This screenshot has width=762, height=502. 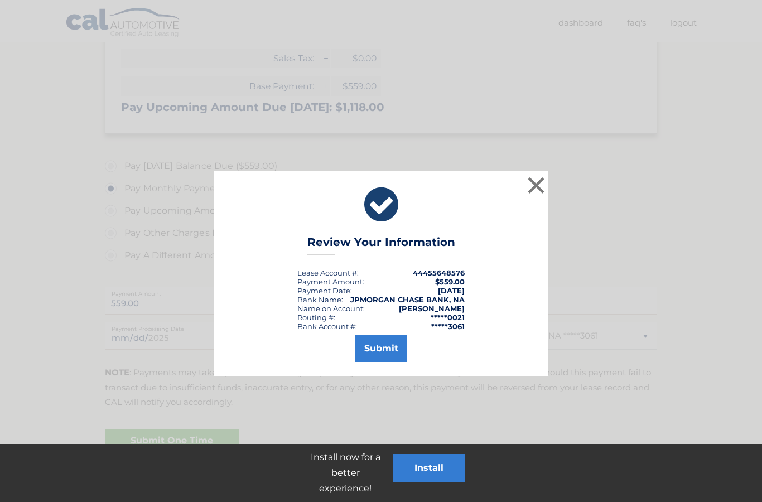 What do you see at coordinates (327, 326) in the screenshot?
I see `div: Bank Account #:` at bounding box center [327, 326].